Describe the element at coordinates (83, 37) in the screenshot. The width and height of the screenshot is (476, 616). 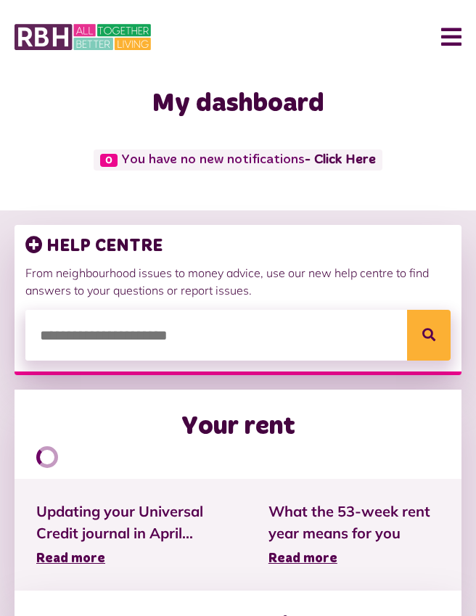
I see `img: MyRBH` at that location.